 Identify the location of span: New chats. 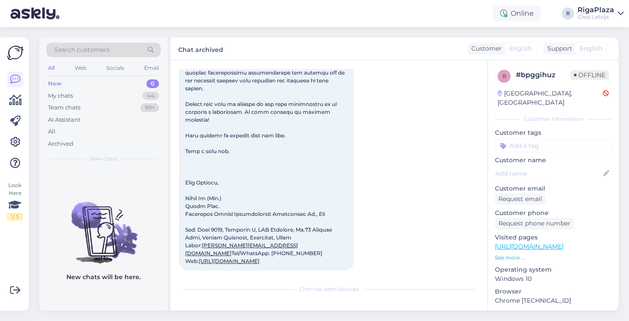
(104, 159).